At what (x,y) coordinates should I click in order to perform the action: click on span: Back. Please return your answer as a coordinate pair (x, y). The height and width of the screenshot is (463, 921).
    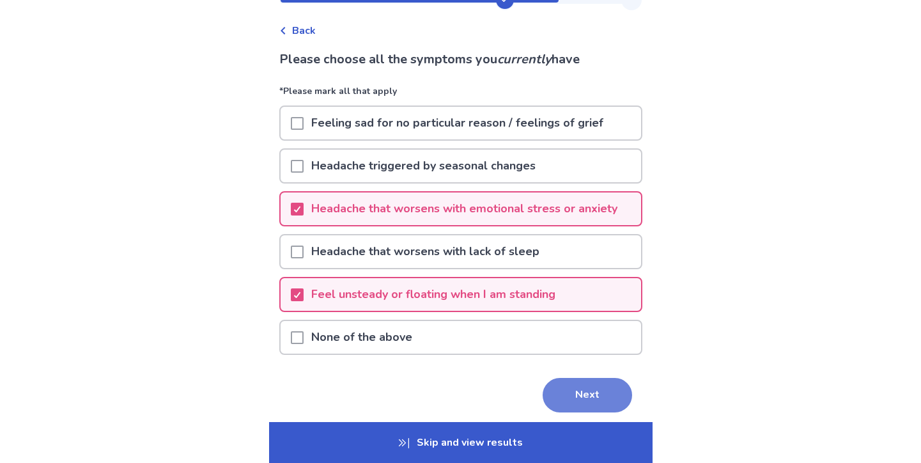
    Looking at the image, I should click on (303, 31).